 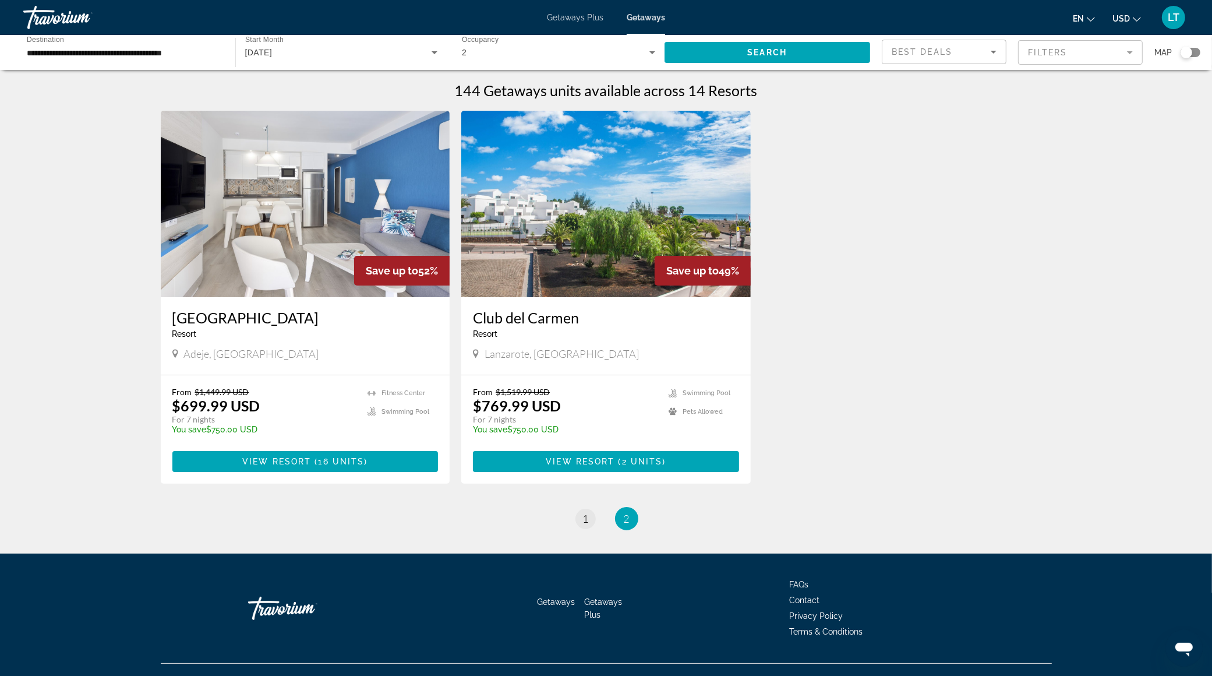 I want to click on span: Best Deals, so click(x=922, y=52).